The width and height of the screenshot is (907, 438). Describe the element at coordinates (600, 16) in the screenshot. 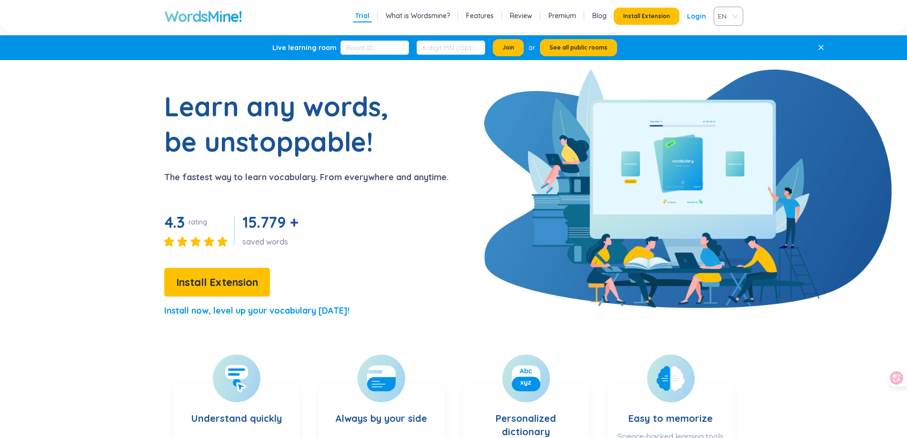

I see `a: Blog` at that location.